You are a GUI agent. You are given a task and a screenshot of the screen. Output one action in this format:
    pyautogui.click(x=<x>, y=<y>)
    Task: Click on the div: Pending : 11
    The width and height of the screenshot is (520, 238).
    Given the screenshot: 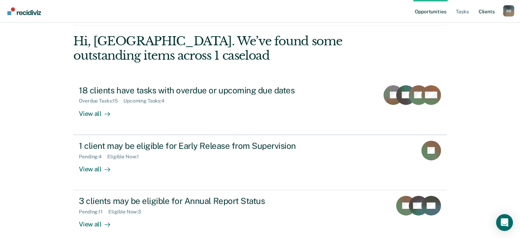 What is the action you would take?
    pyautogui.click(x=94, y=211)
    